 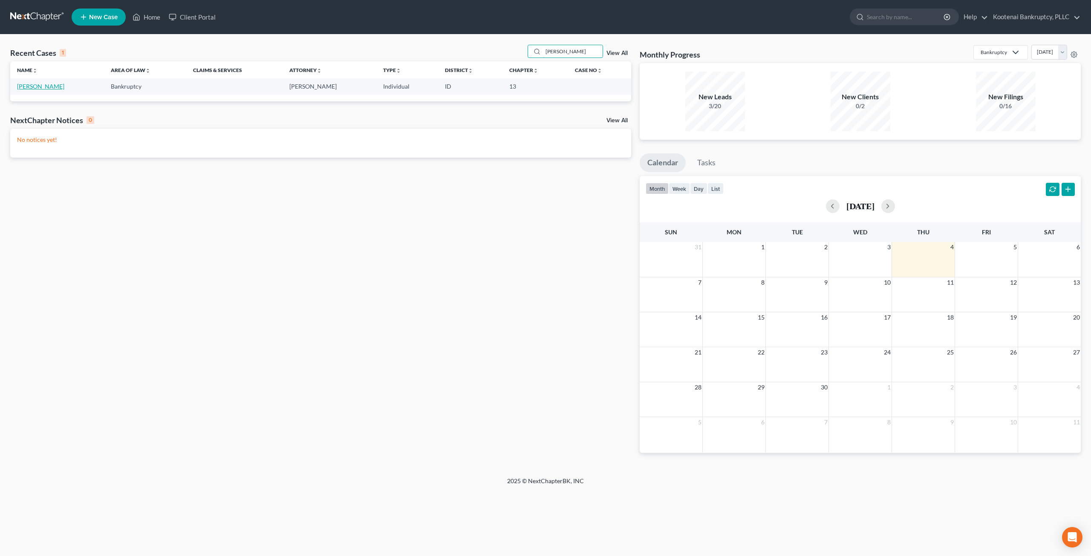 I want to click on a: Help, so click(x=974, y=17).